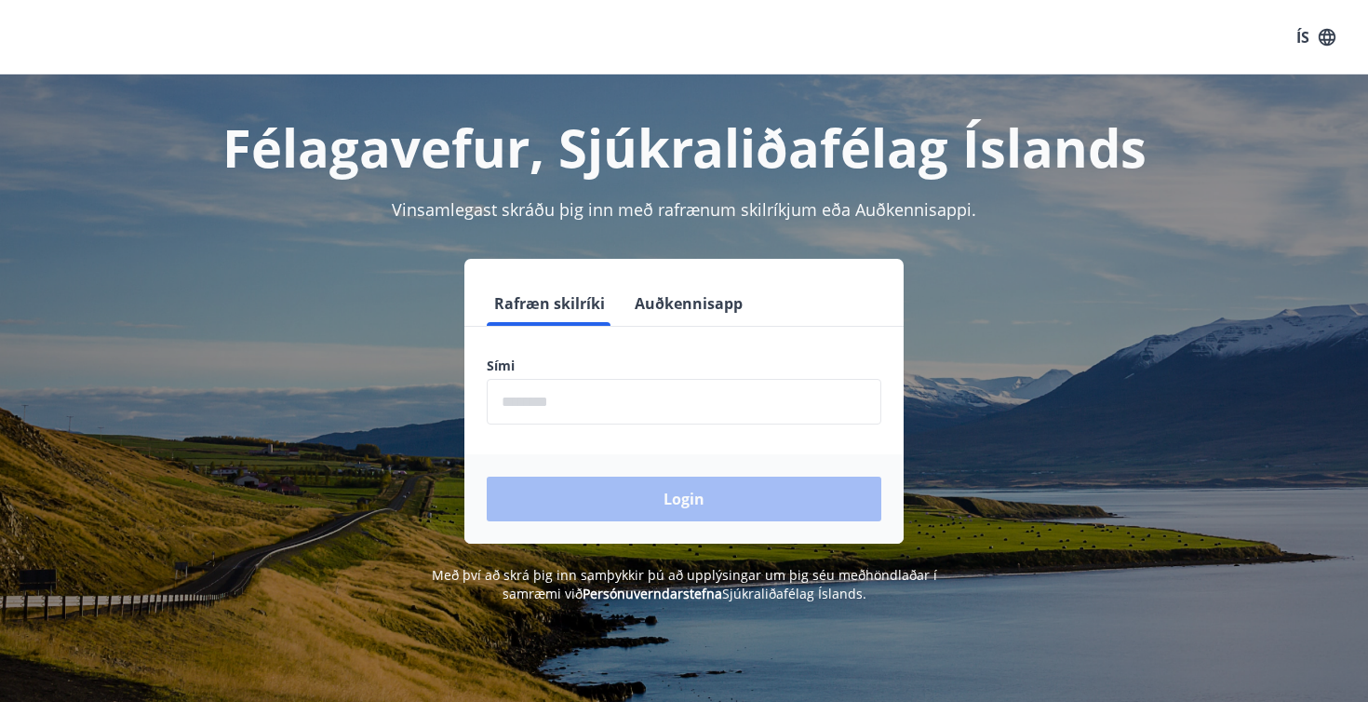  What do you see at coordinates (684, 147) in the screenshot?
I see `h1: Félagavefur, Sjúkraliðafélag Íslands` at bounding box center [684, 147].